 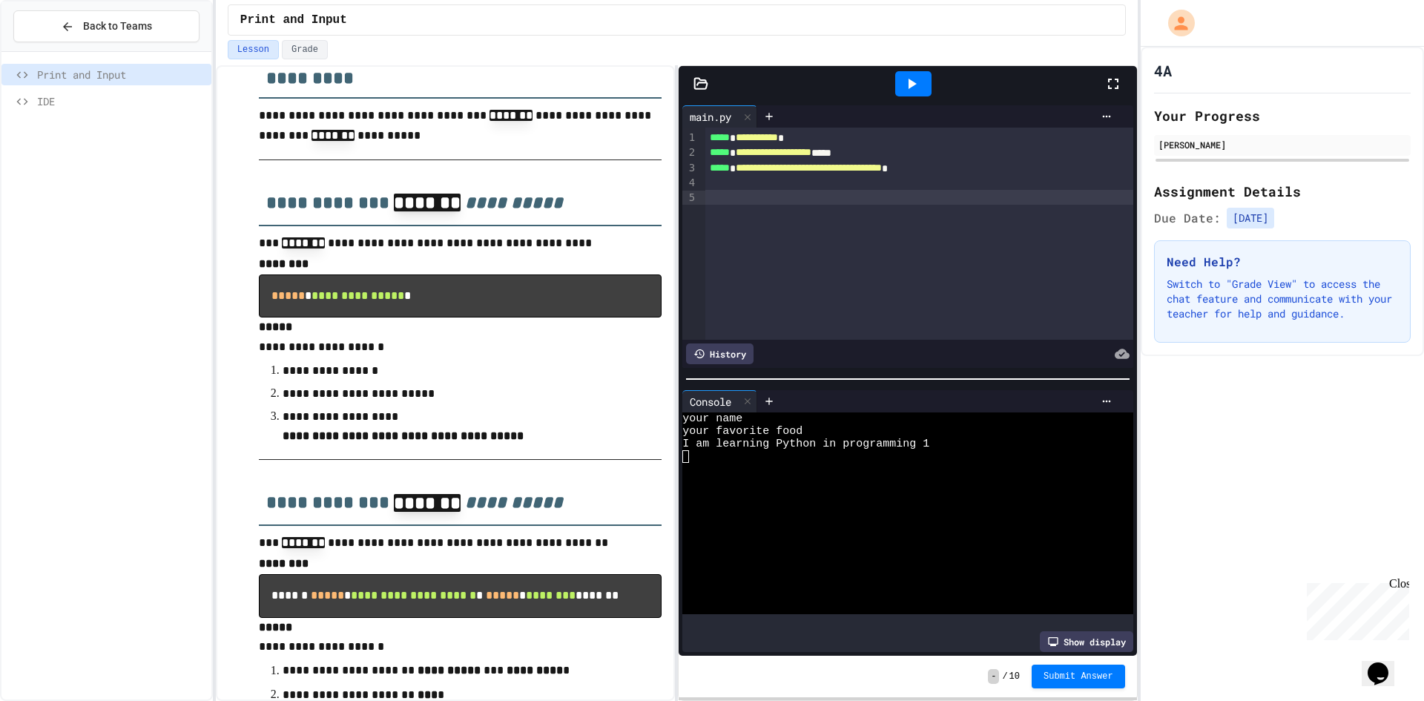 What do you see at coordinates (1175, 23) in the screenshot?
I see `div: My Account` at bounding box center [1175, 23].